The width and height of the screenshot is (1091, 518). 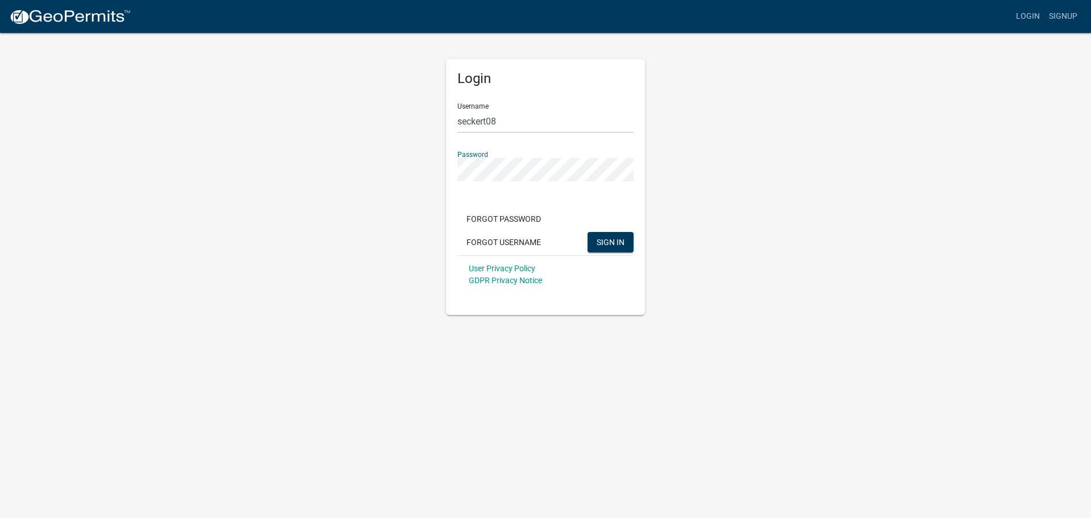 What do you see at coordinates (505, 280) in the screenshot?
I see `a: GDPR Privacy Notice` at bounding box center [505, 280].